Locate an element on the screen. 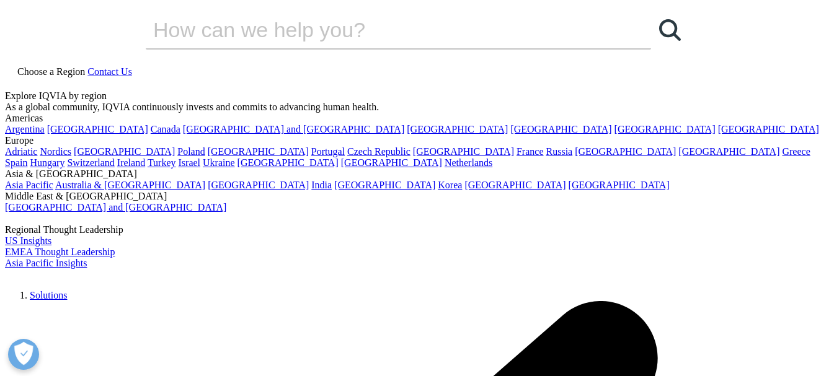 Image resolution: width=834 pixels, height=376 pixels. a: Solutions is located at coordinates (48, 295).